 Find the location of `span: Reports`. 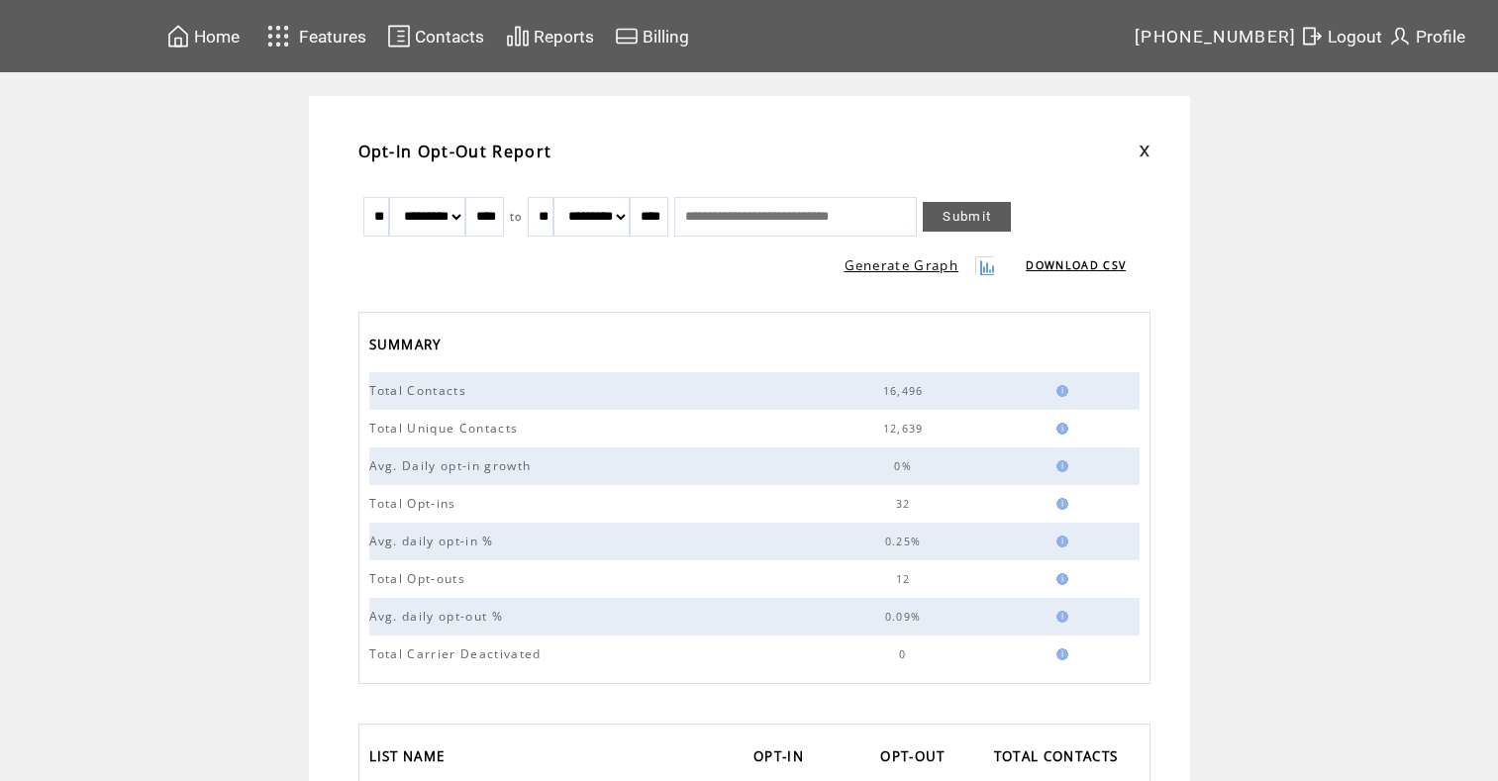

span: Reports is located at coordinates (563, 37).